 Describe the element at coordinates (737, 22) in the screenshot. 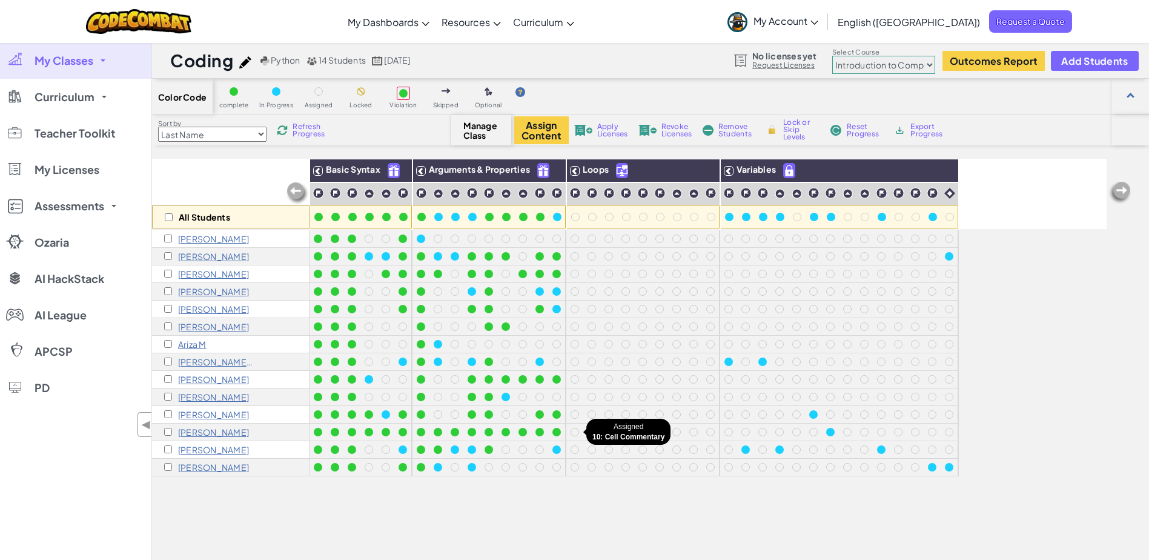

I see `img: avatar` at that location.